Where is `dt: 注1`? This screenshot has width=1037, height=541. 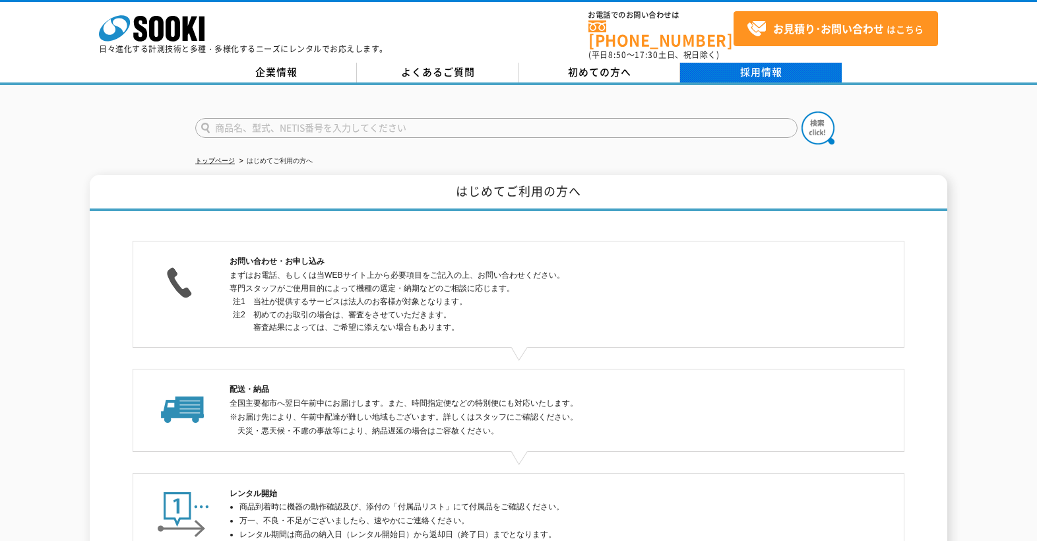 dt: 注1 is located at coordinates (239, 302).